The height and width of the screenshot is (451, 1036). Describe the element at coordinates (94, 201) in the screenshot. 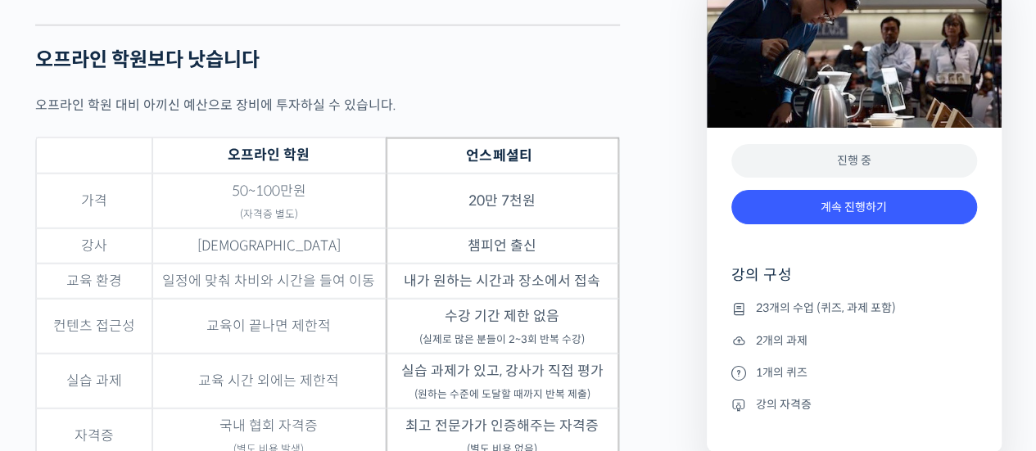

I see `td: 가격` at that location.